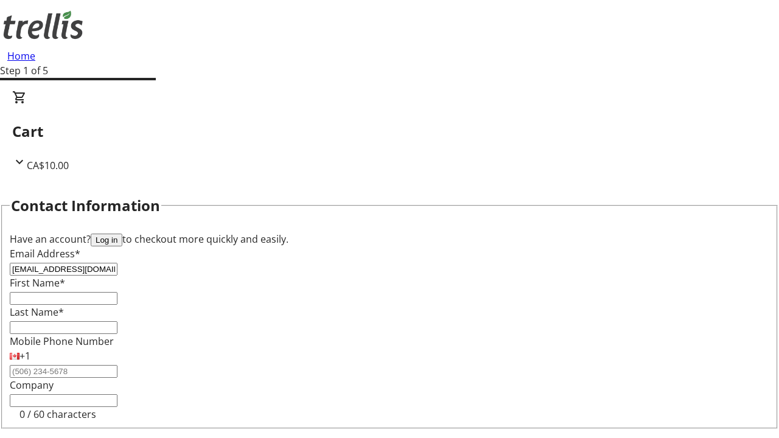  I want to click on label: Company, so click(32, 385).